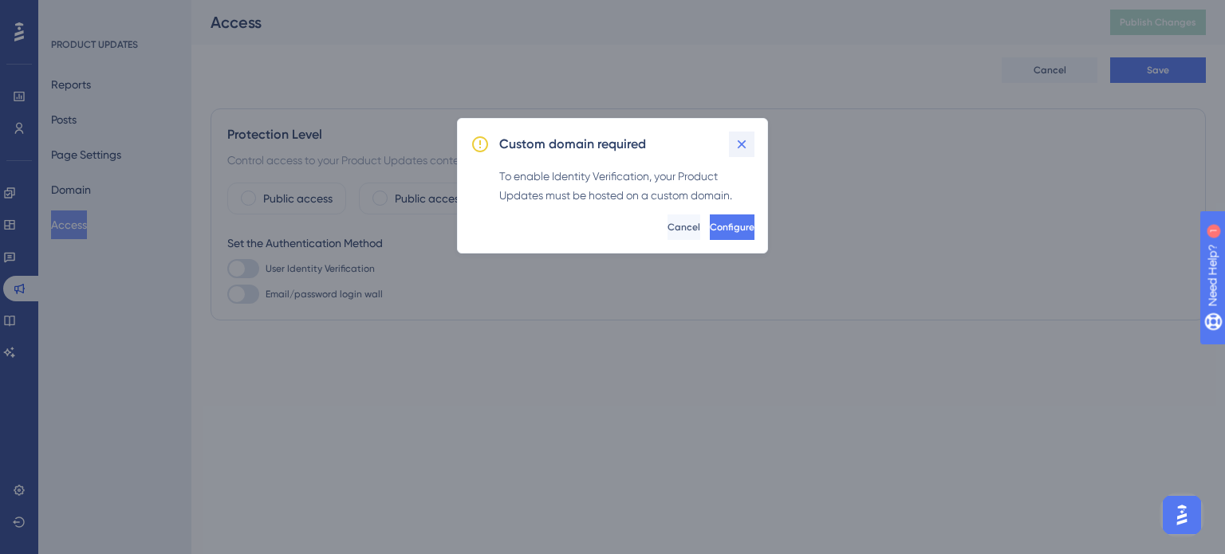 This screenshot has width=1225, height=554. I want to click on span: Need Help?, so click(69, 14).